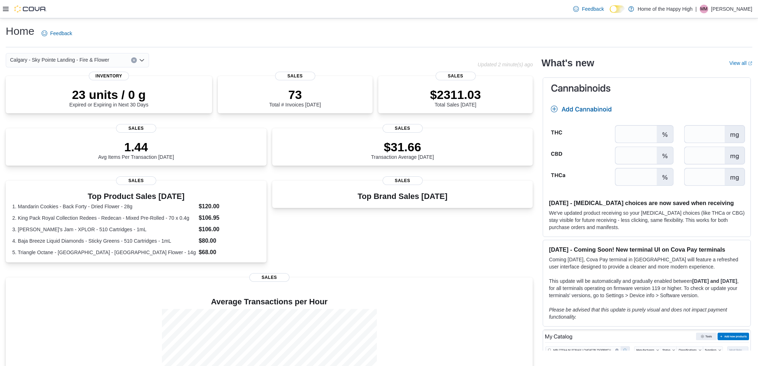  What do you see at coordinates (59, 60) in the screenshot?
I see `span: Calgary - Sky Pointe Landing - Fire & Flower` at bounding box center [59, 60].